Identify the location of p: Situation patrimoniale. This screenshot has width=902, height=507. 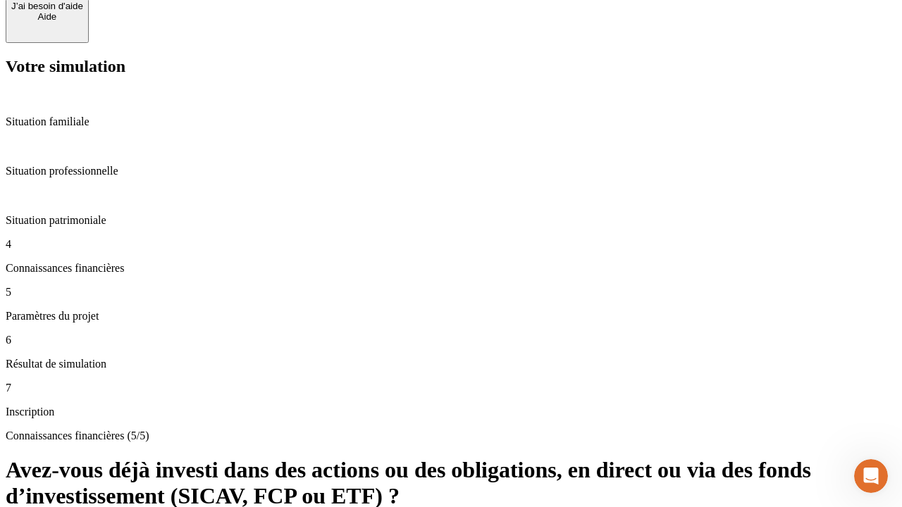
(451, 221).